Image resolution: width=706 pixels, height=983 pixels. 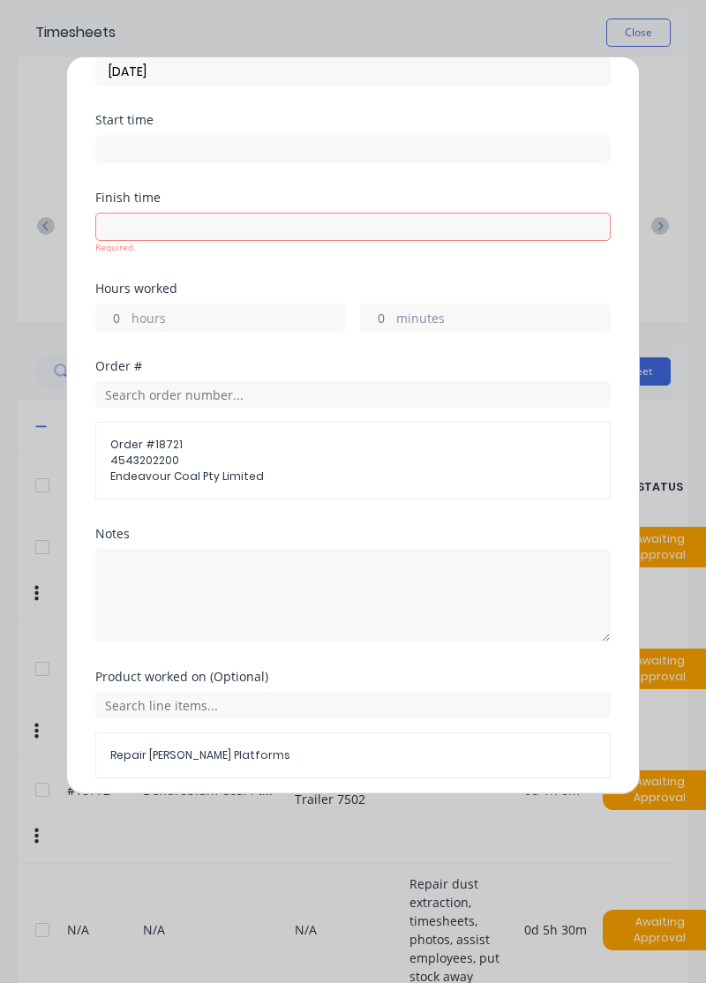 I want to click on span: Order # 18721, so click(x=353, y=445).